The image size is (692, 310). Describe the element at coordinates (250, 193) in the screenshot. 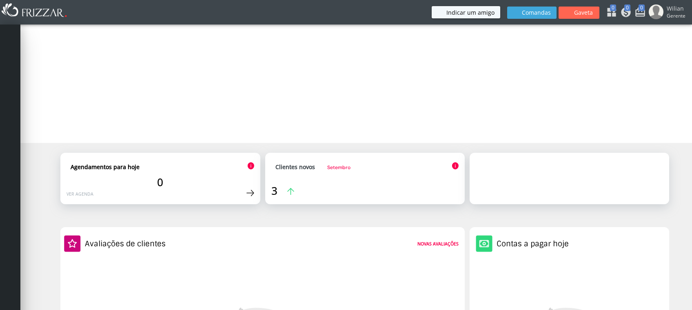

I see `img: Ícone de seta para a direita` at that location.